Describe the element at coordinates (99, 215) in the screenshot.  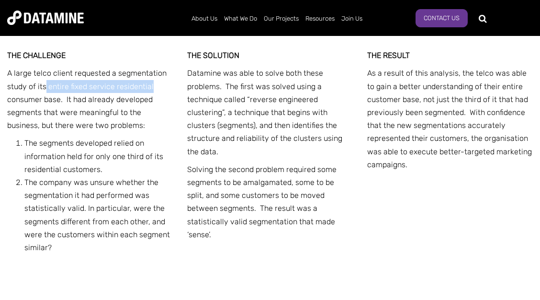
I see `li: The company was unsure whether the segmentation it had performed was statistically valid. In part...` at that location.